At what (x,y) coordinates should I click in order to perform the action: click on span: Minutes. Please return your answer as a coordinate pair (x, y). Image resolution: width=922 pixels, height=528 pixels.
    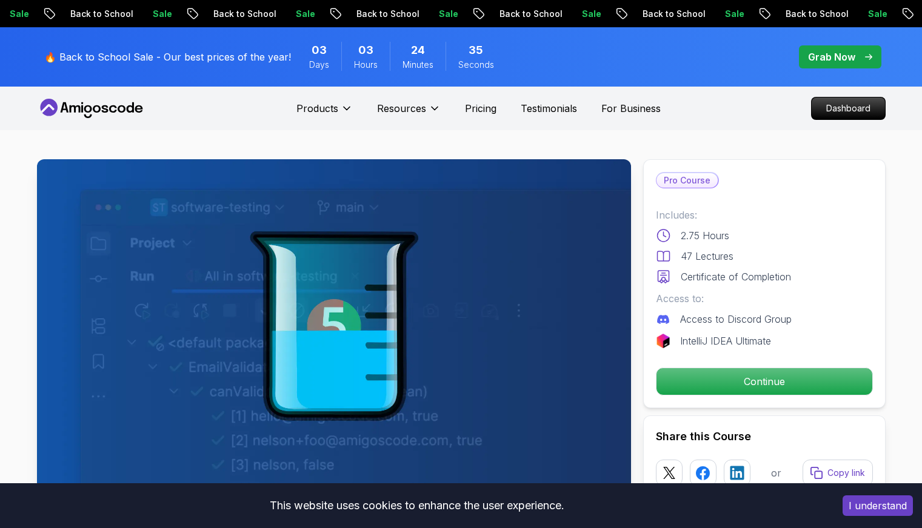
    Looking at the image, I should click on (418, 65).